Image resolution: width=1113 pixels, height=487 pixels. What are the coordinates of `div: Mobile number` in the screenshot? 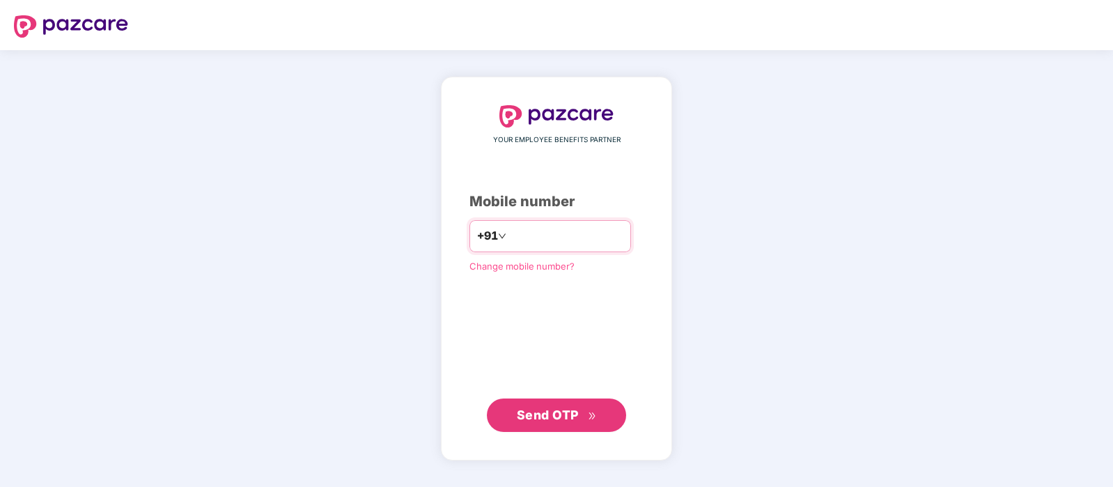 It's located at (556, 201).